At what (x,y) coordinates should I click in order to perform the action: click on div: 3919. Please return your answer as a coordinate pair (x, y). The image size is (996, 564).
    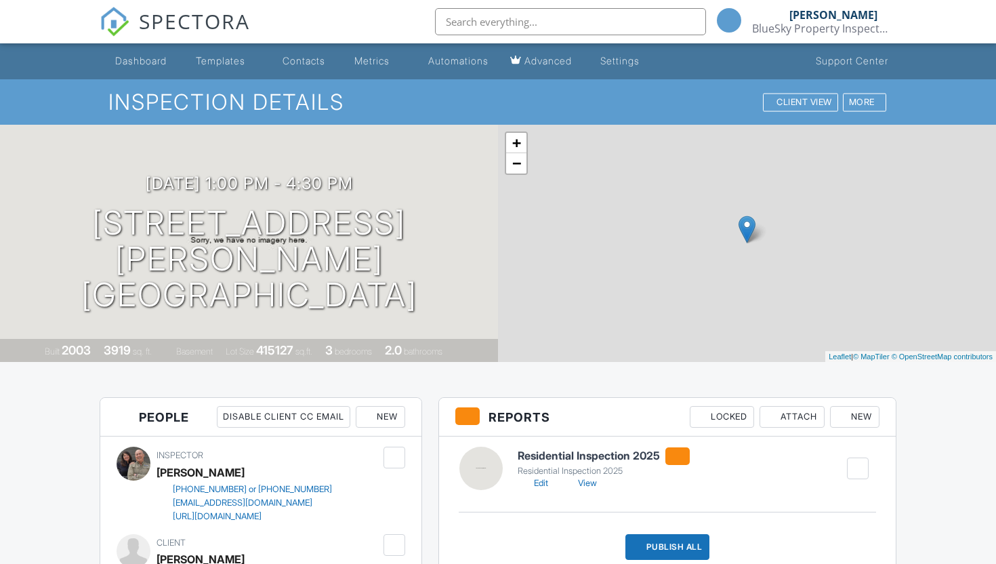
    Looking at the image, I should click on (117, 350).